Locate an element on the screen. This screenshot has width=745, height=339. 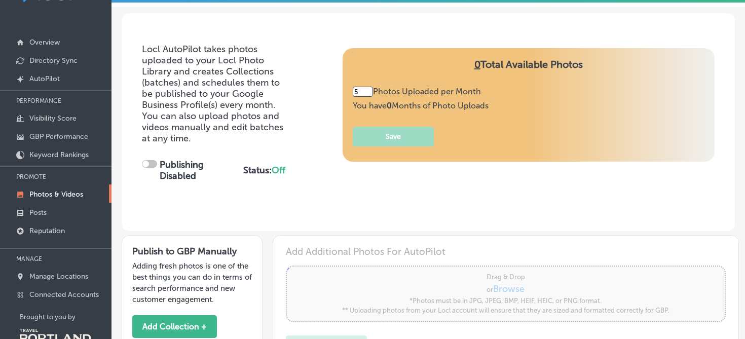
p: Keyword Rankings is located at coordinates (59, 154).